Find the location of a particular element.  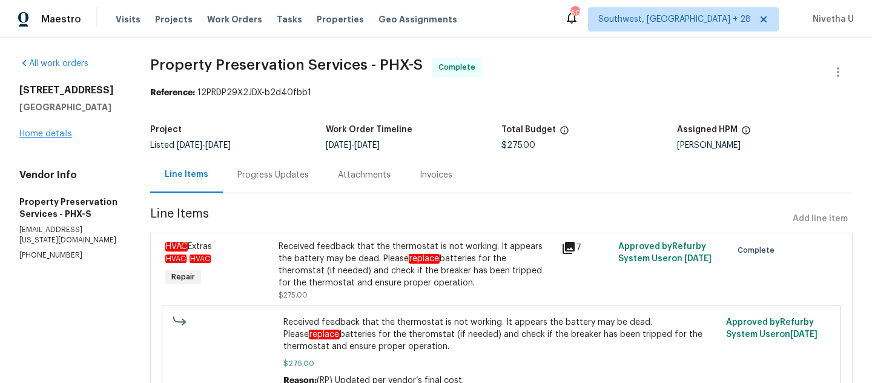

span: Nivetha U is located at coordinates (831, 19).